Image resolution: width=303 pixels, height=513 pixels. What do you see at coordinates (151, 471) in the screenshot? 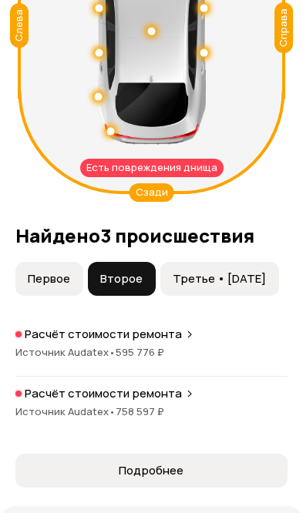
I see `span: Подробнее` at bounding box center [151, 471].